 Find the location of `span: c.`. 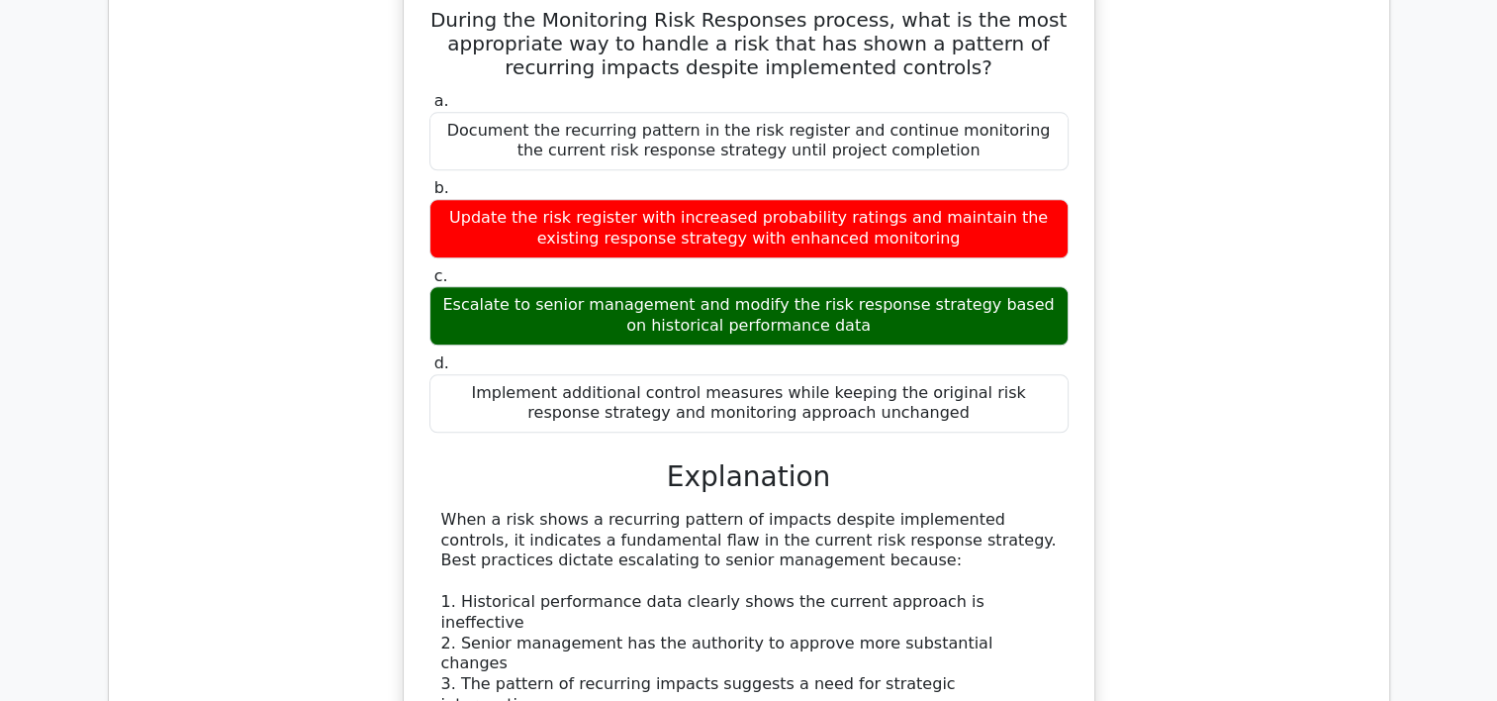

span: c. is located at coordinates (441, 275).